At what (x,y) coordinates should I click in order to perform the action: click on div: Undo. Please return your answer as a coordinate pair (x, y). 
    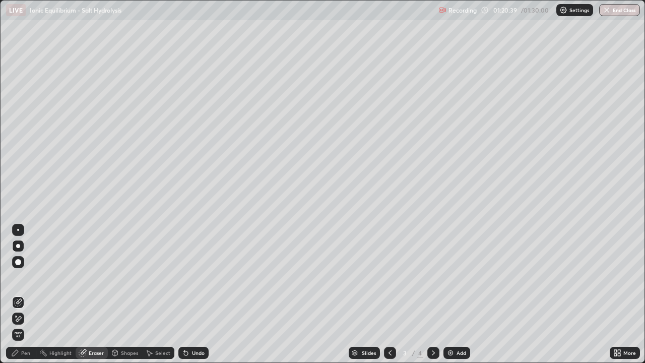
    Looking at the image, I should click on (198, 353).